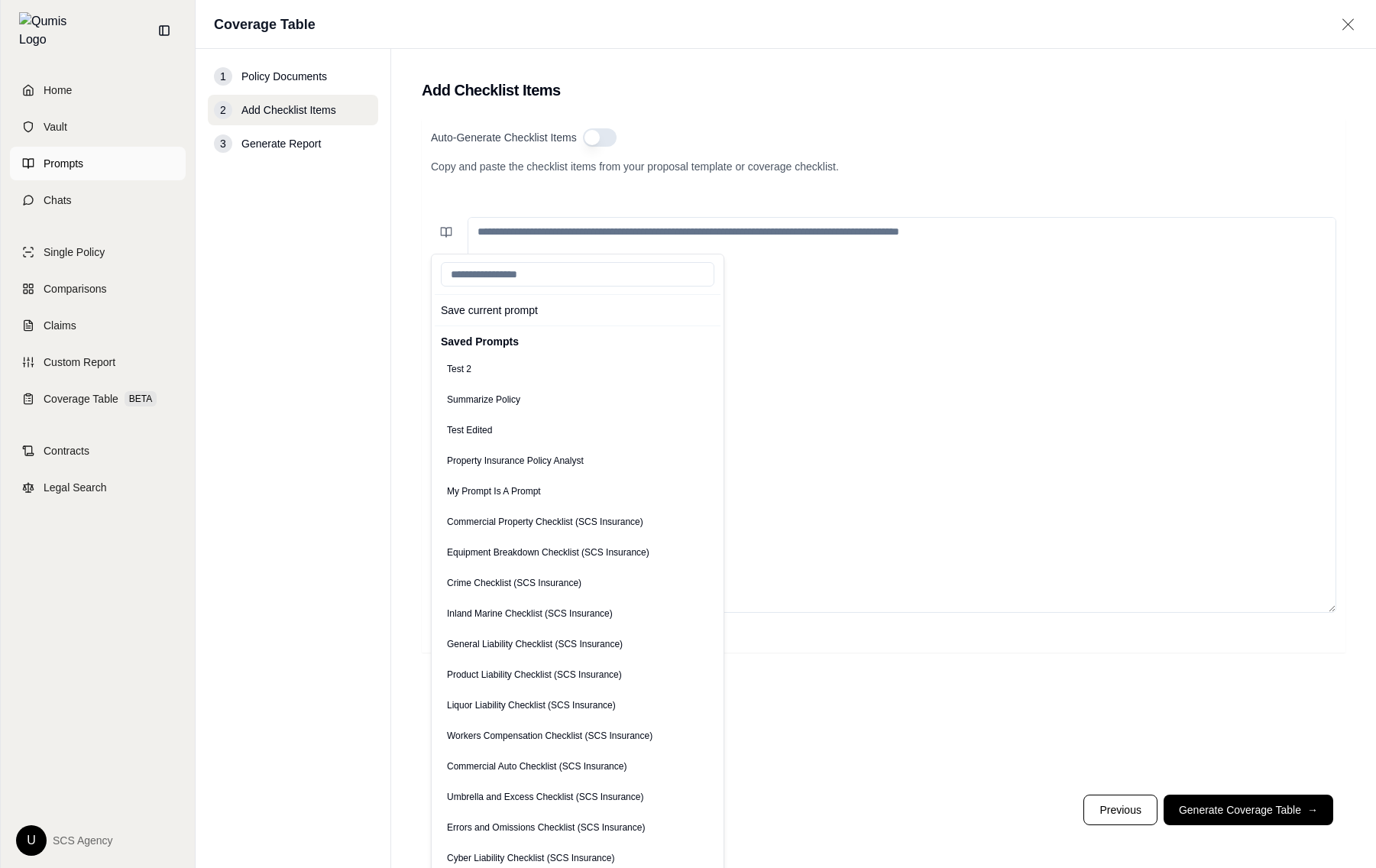 The height and width of the screenshot is (868, 1376). What do you see at coordinates (98, 201) in the screenshot?
I see `a: Chats` at bounding box center [98, 201].